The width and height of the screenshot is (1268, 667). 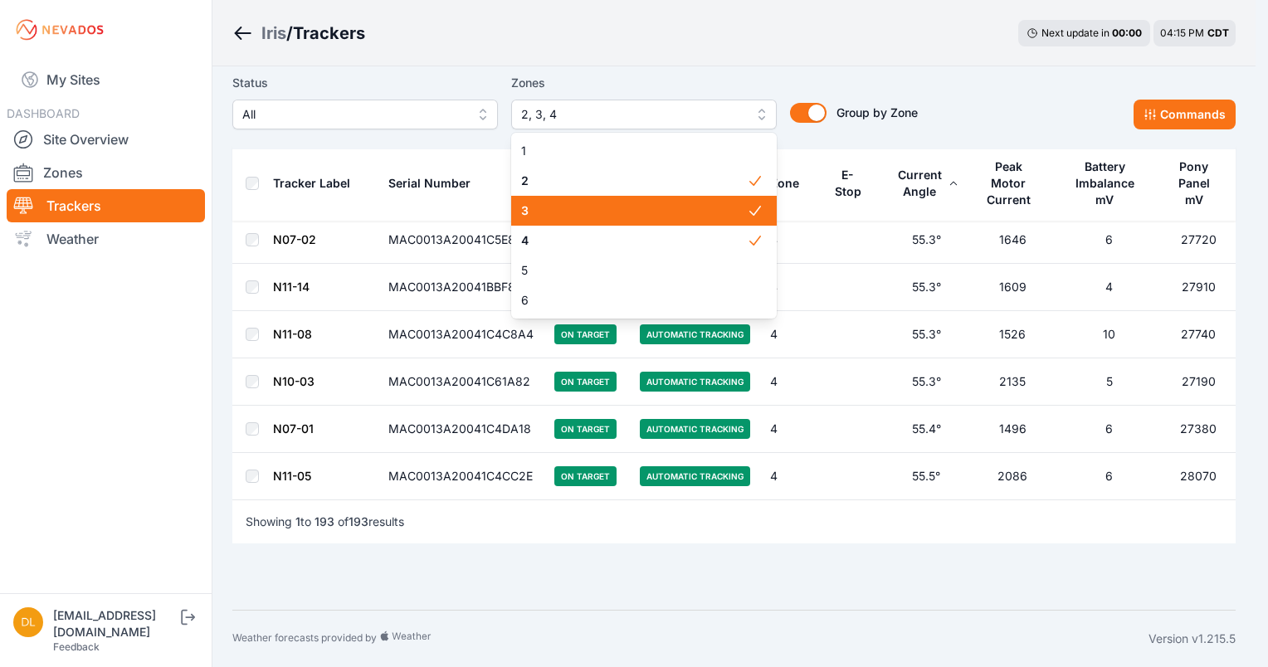 I want to click on span: 2, so click(x=634, y=181).